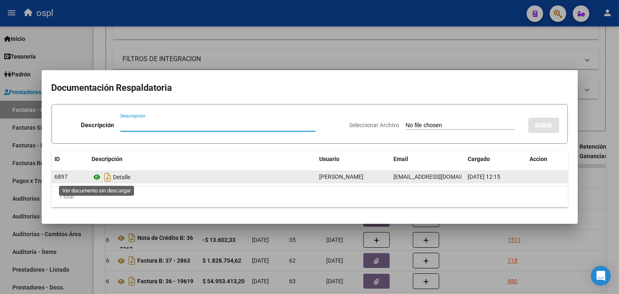 This screenshot has height=294, width=619. What do you see at coordinates (108, 177) in the screenshot?
I see `i: Descargar documento` at bounding box center [108, 177].